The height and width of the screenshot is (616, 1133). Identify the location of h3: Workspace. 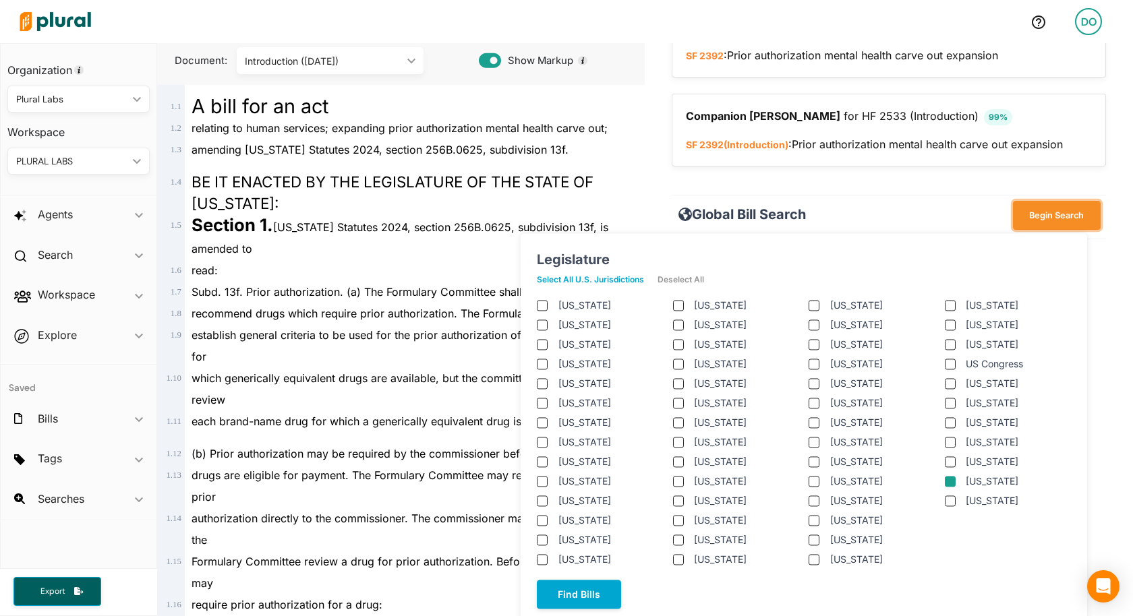
(78, 127).